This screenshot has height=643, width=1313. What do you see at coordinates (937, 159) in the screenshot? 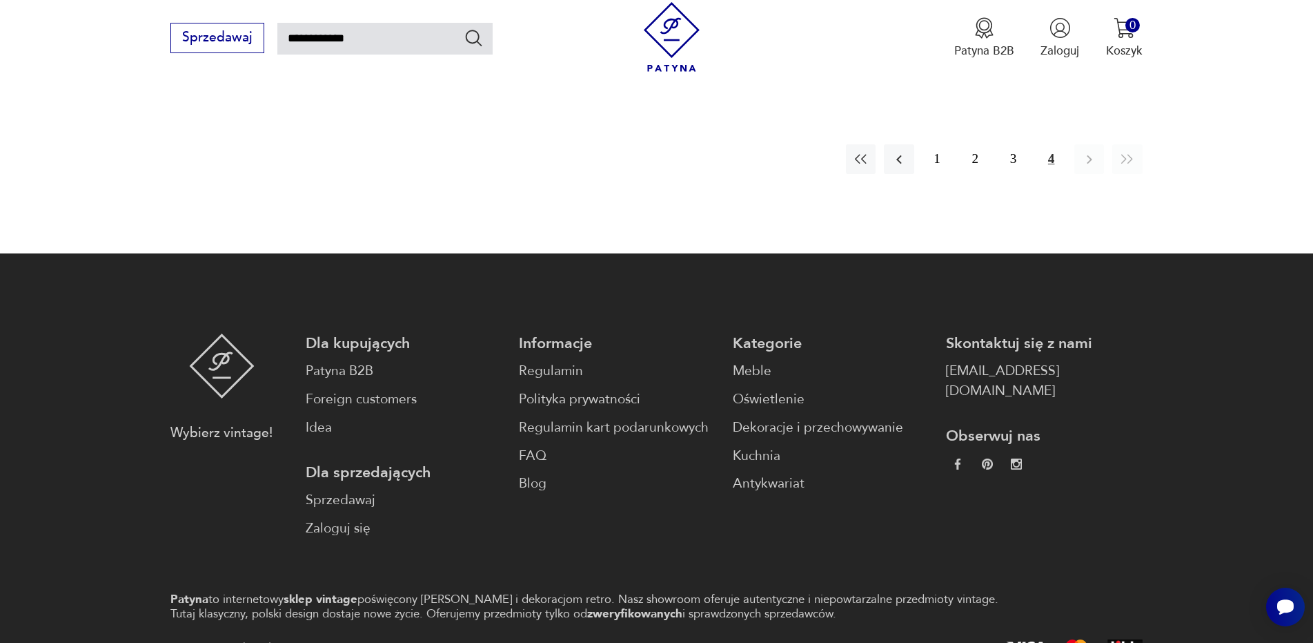
I see `button: 1` at bounding box center [937, 159].